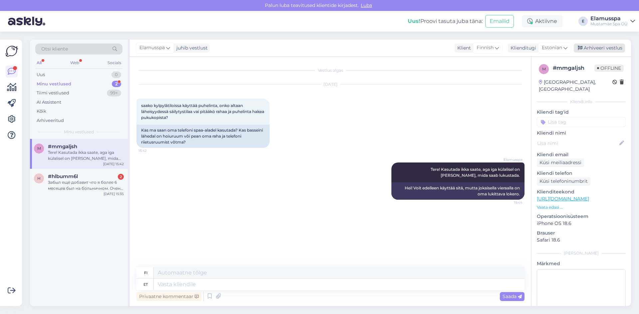  What do you see at coordinates (116, 75) in the screenshot?
I see `div: 0` at bounding box center [116, 75].